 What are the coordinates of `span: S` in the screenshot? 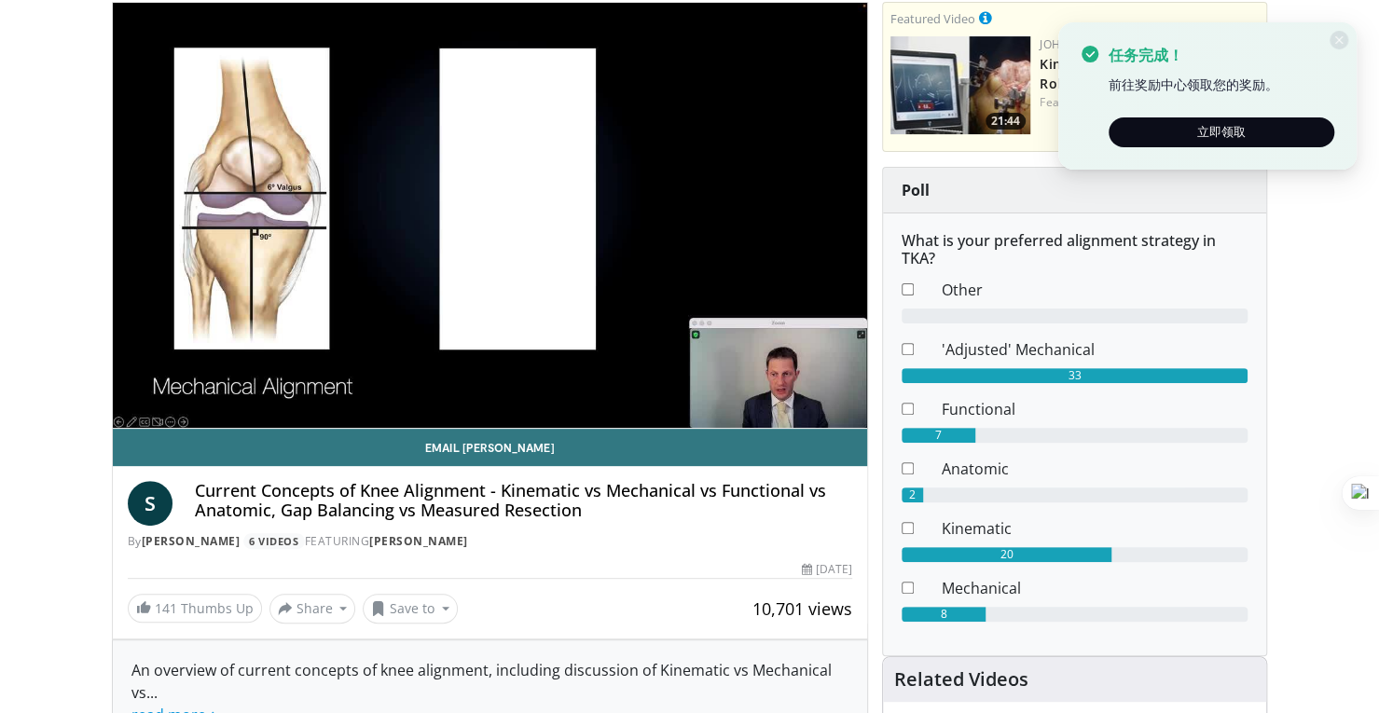 It's located at (150, 504).